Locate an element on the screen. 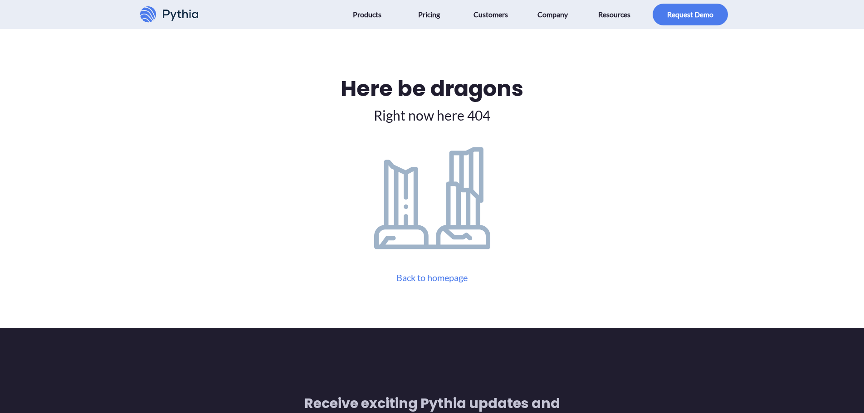  span: Products is located at coordinates (367, 15).